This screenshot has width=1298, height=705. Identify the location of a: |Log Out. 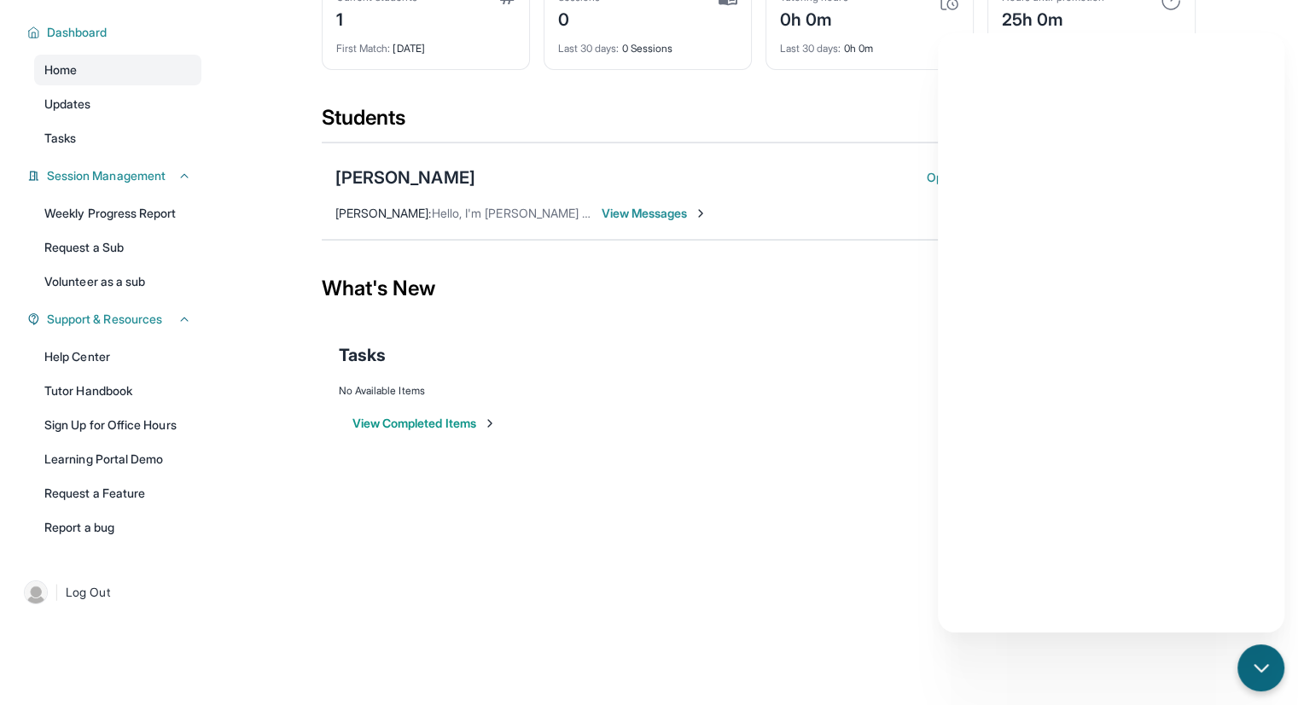
(109, 592).